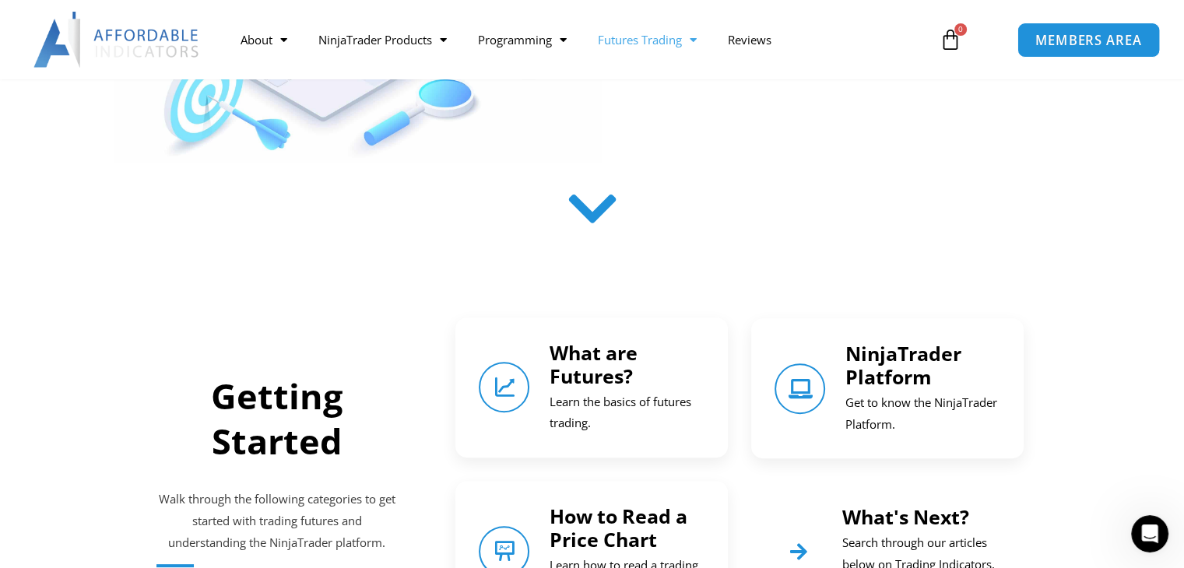 The height and width of the screenshot is (568, 1184). What do you see at coordinates (627, 413) in the screenshot?
I see `p: Learn the basics of futures trading.` at bounding box center [627, 413].